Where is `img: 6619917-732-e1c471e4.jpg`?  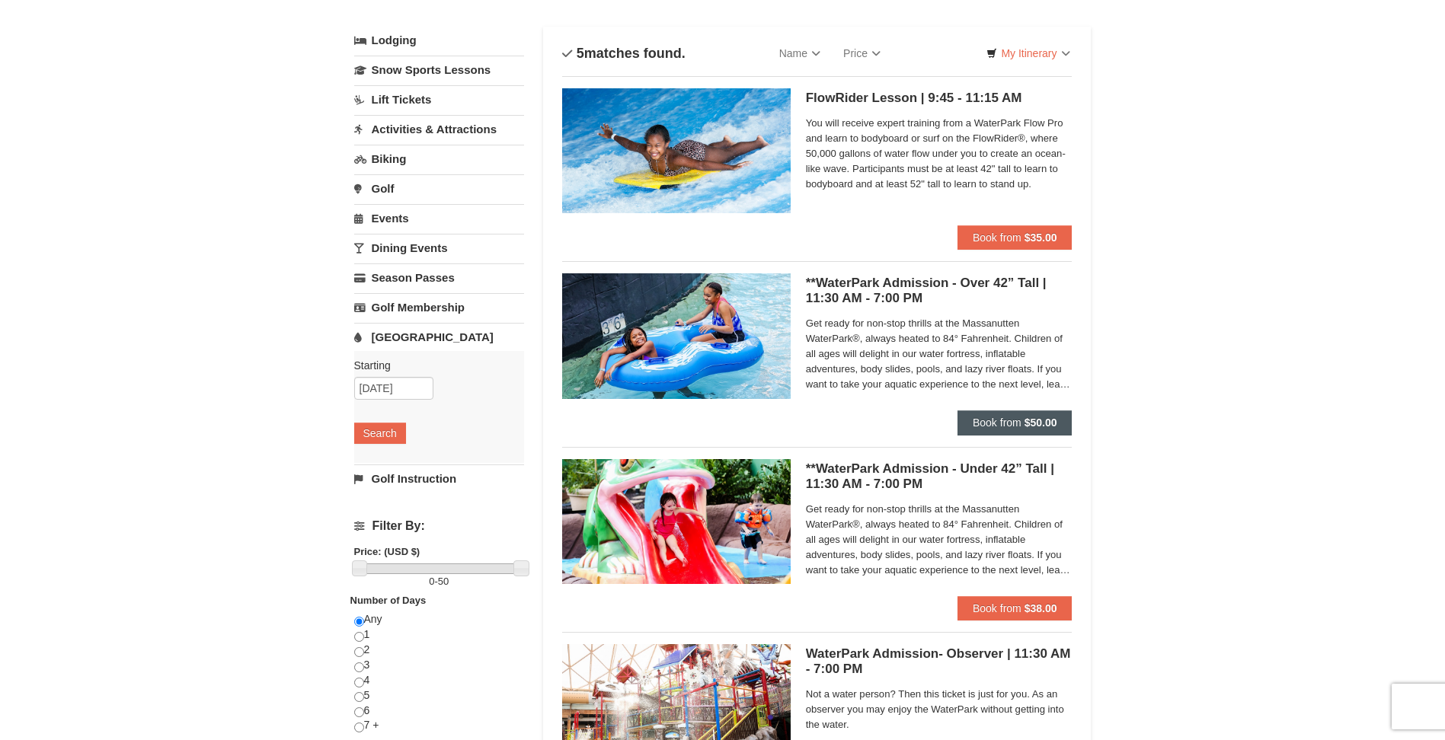
img: 6619917-732-e1c471e4.jpg is located at coordinates (676, 522).